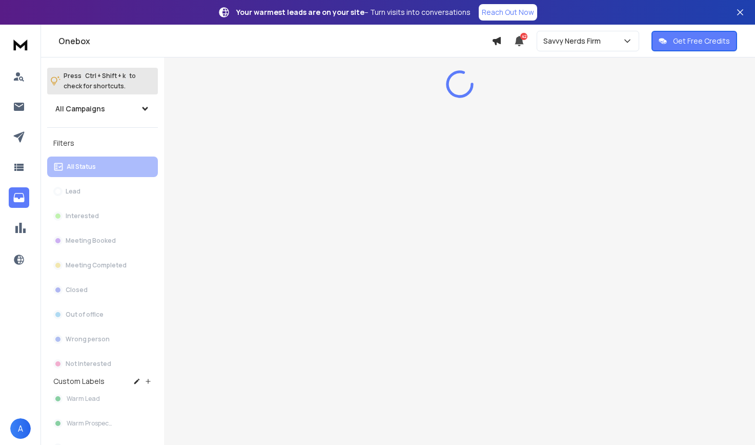 This screenshot has width=755, height=445. What do you see at coordinates (353, 12) in the screenshot?
I see `p: – Turn visits into conversations` at bounding box center [353, 12].